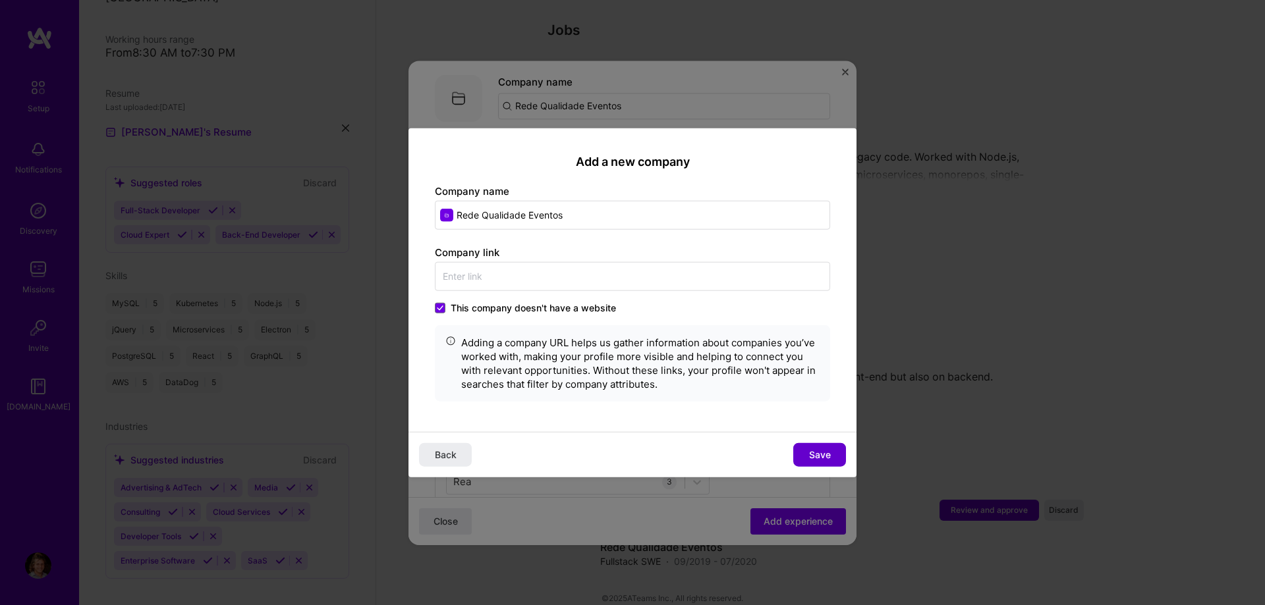  Describe the element at coordinates (632, 161) in the screenshot. I see `h2: Add a new company` at that location.